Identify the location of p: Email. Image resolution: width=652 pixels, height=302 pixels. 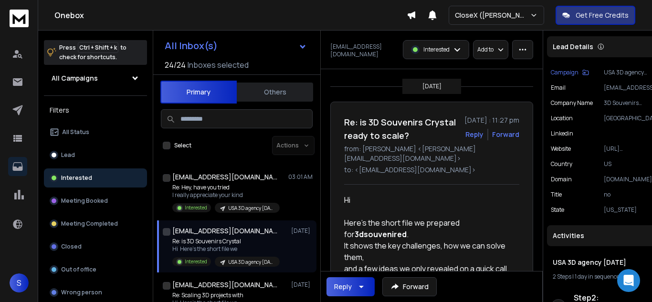
(558, 88).